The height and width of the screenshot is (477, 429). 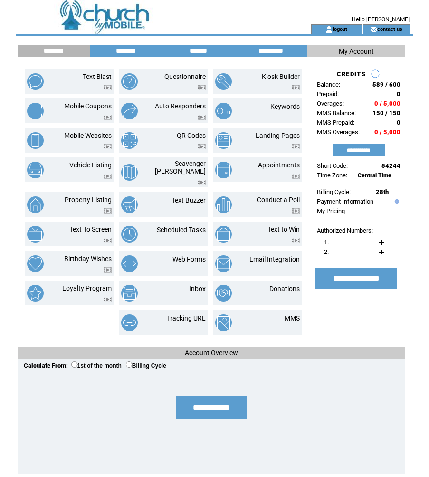 What do you see at coordinates (387, 113) in the screenshot?
I see `span: 150 / 150` at bounding box center [387, 113].